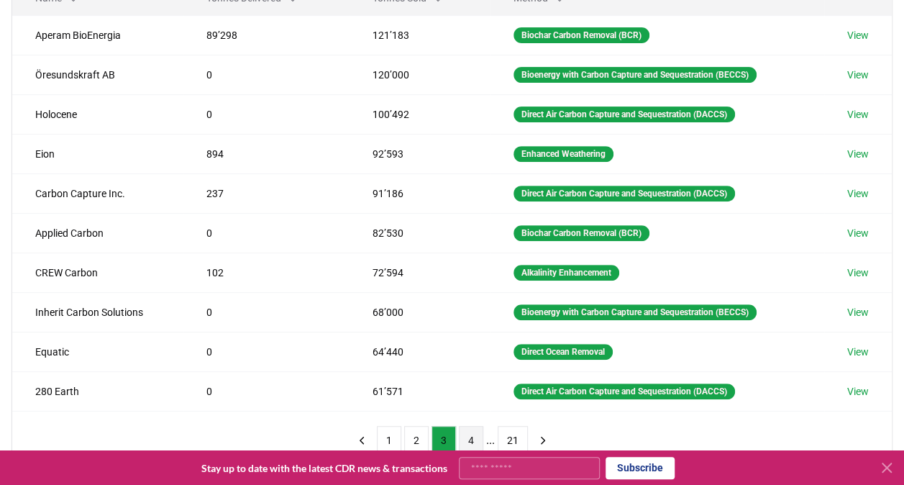  Describe the element at coordinates (362, 440) in the screenshot. I see `button: previous page` at that location.